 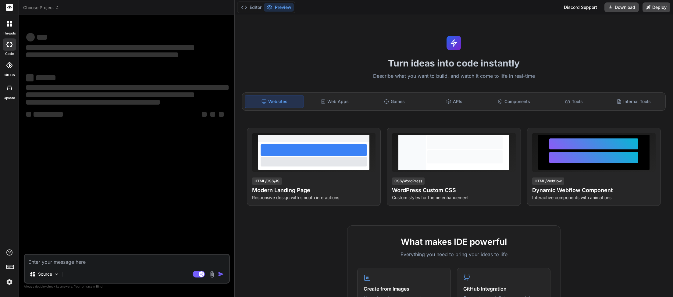 I want to click on img: Pick Models, so click(x=56, y=274).